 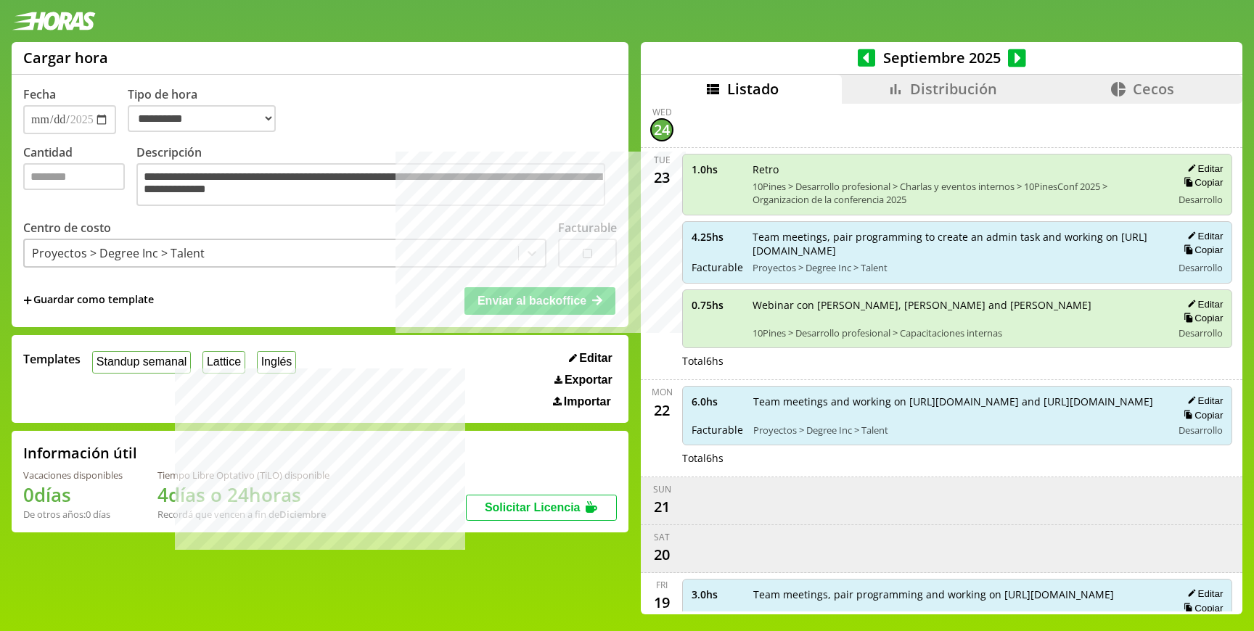 I want to click on label: Tipo de hora, so click(x=208, y=110).